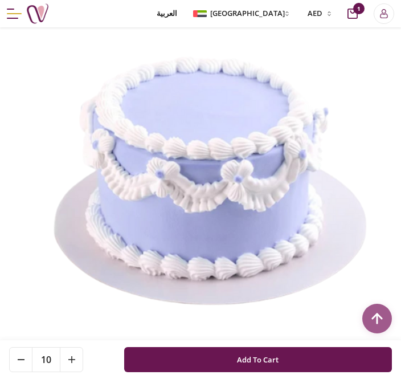 This screenshot has width=401, height=379. I want to click on span: 1, so click(359, 9).